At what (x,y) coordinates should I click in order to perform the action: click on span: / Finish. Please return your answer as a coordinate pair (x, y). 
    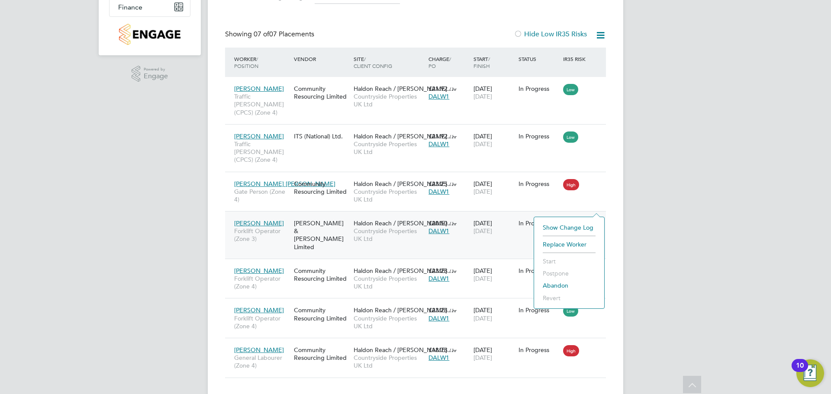
    Looking at the image, I should click on (482, 62).